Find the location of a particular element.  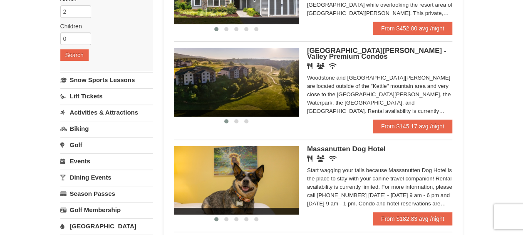

a: From $452.00 avg /night is located at coordinates (412, 28).